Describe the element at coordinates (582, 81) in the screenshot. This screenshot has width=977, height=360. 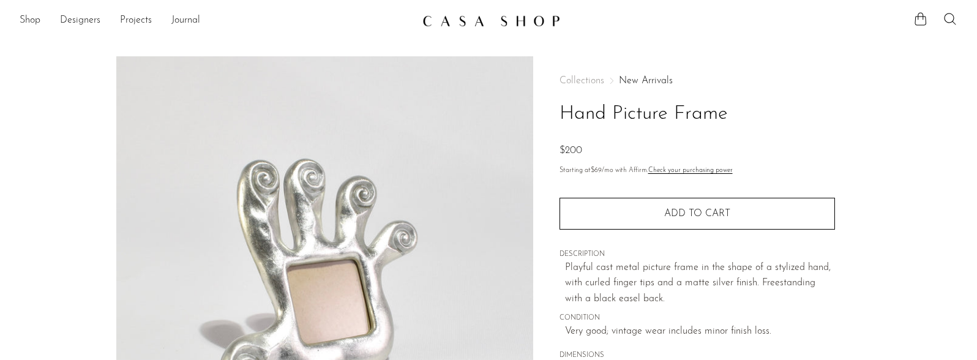
I see `span: Collections` at that location.